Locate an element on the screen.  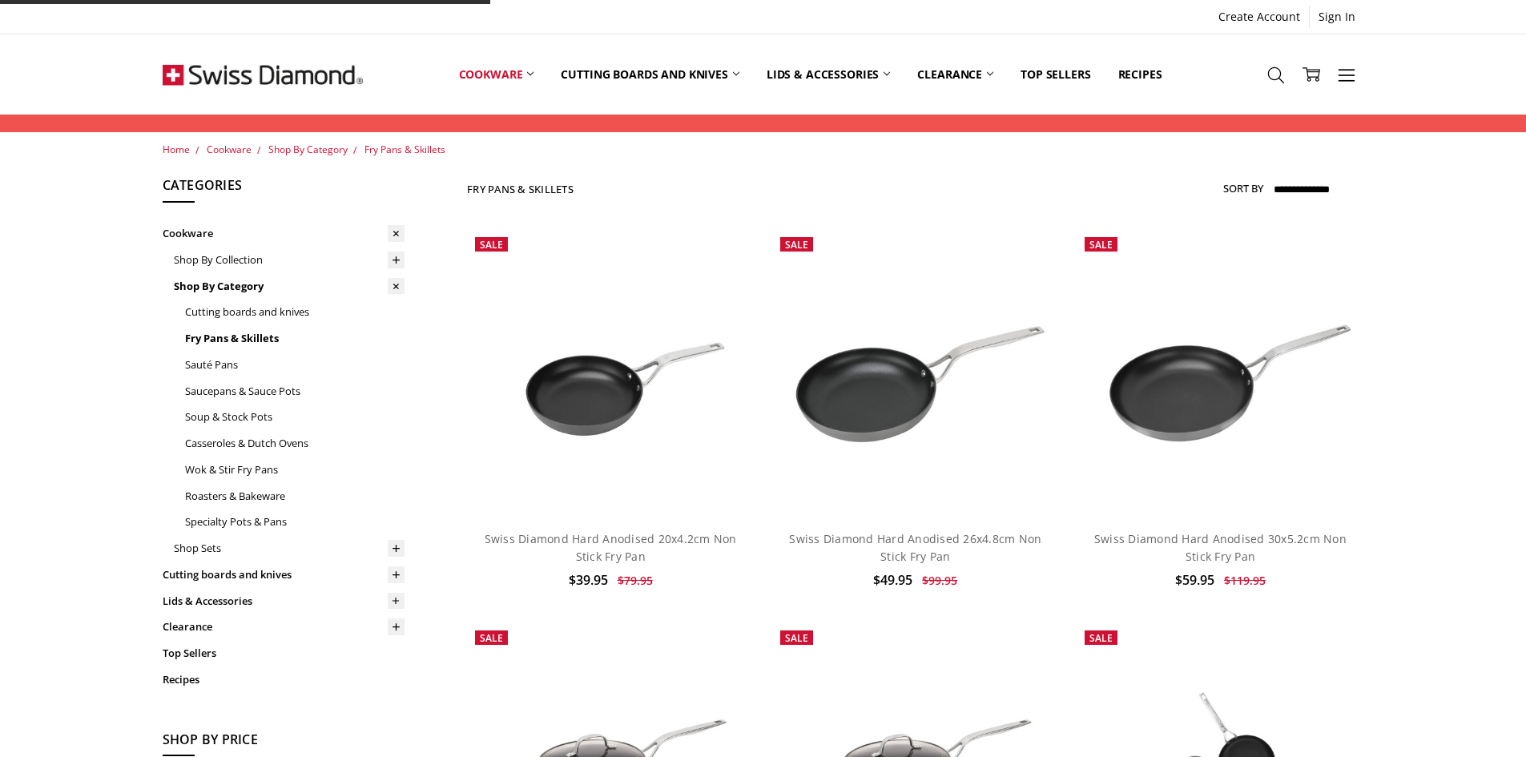
span: Shop By Category is located at coordinates (308, 149).